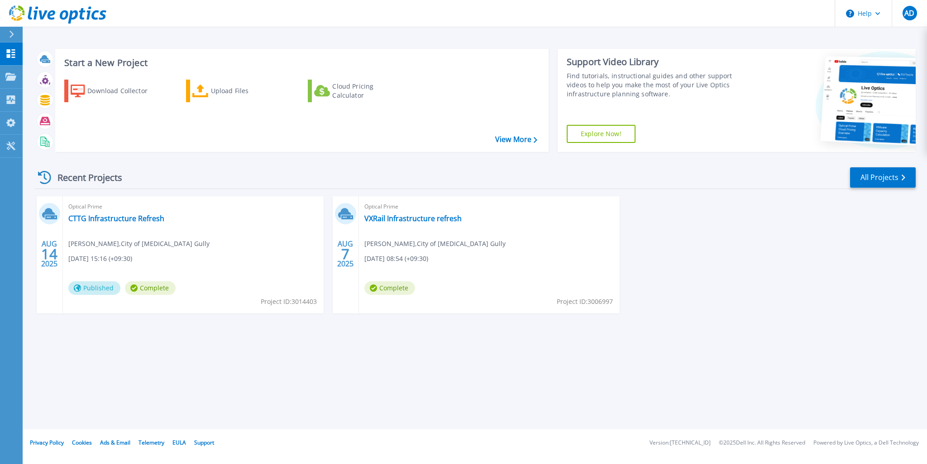 This screenshot has width=927, height=464. I want to click on div: Recent Projects, so click(85, 177).